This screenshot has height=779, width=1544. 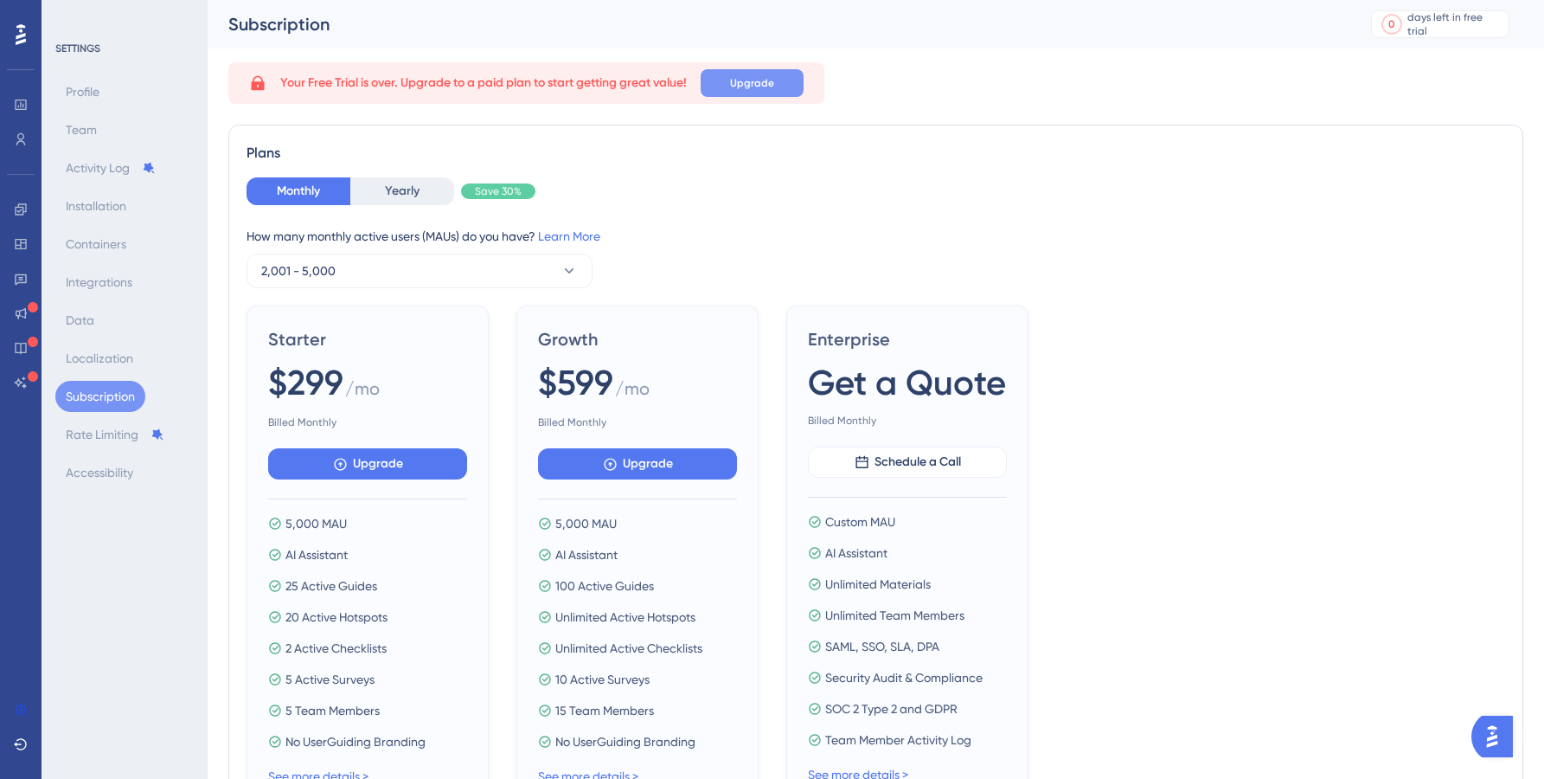 I want to click on button: Team, so click(x=81, y=130).